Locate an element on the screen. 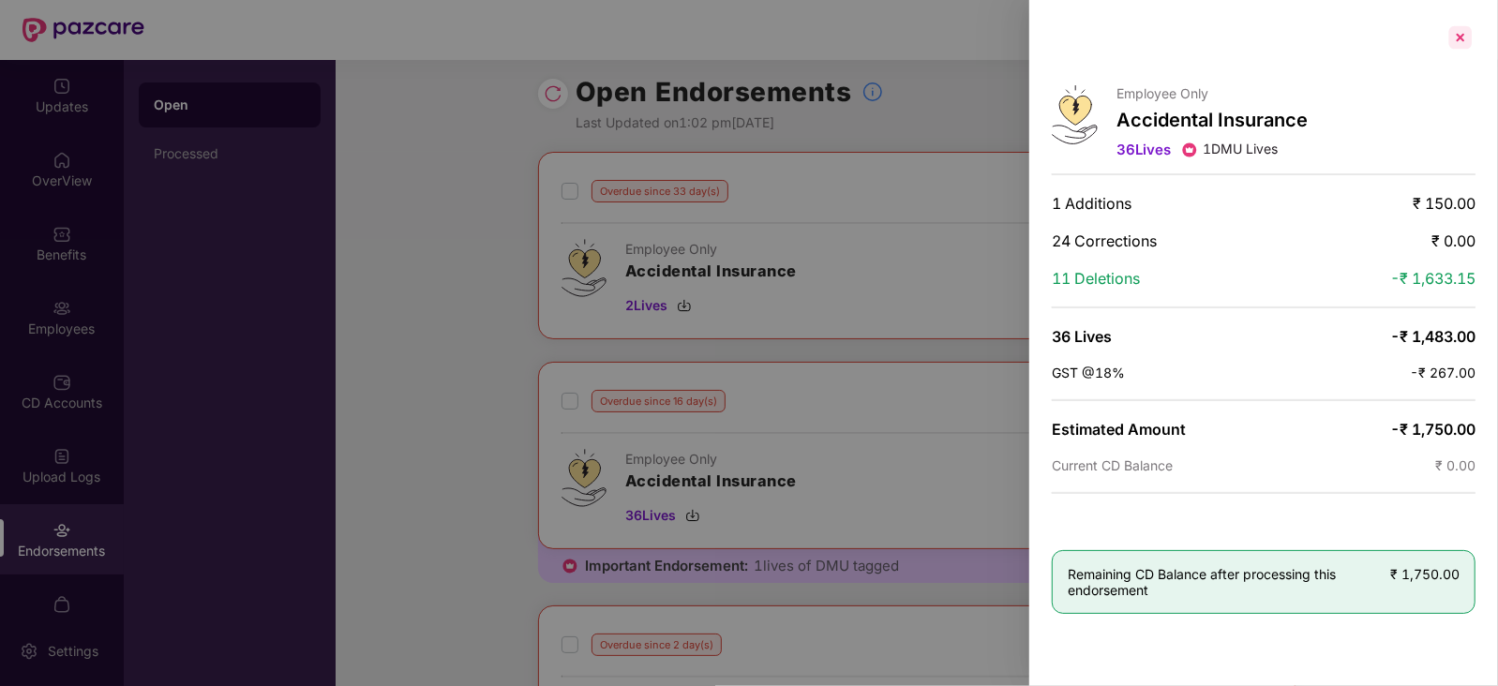 This screenshot has height=686, width=1498. span: -₹ 267.00 is located at coordinates (1443, 372).